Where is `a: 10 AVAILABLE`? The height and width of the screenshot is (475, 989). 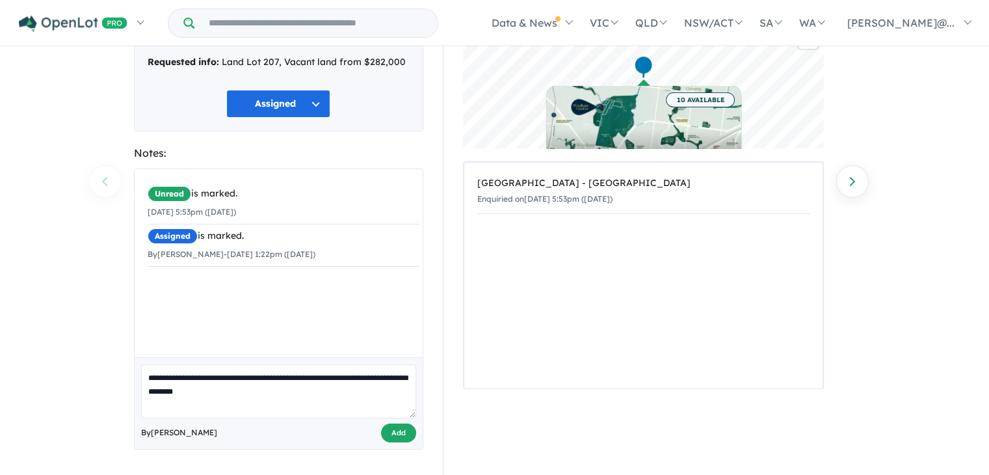
a: 10 AVAILABLE is located at coordinates (644, 135).